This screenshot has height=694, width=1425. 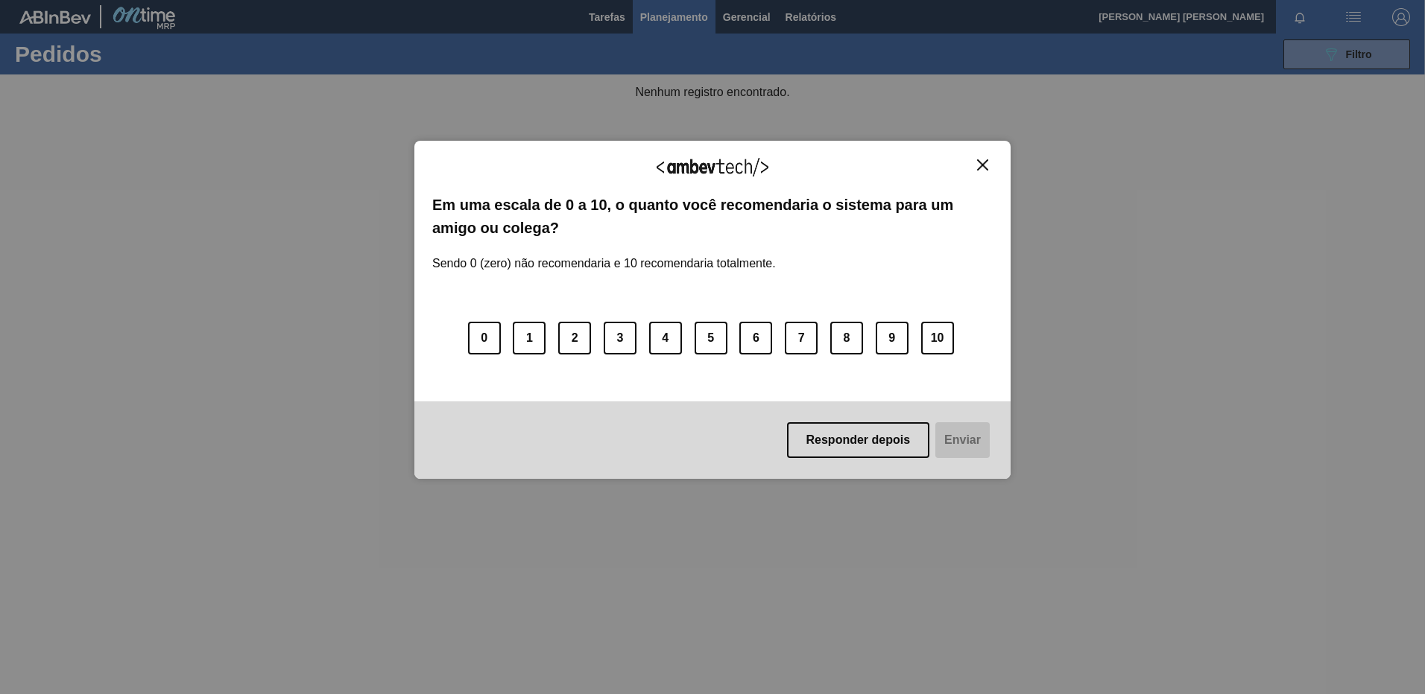 I want to click on button: 8, so click(x=846, y=338).